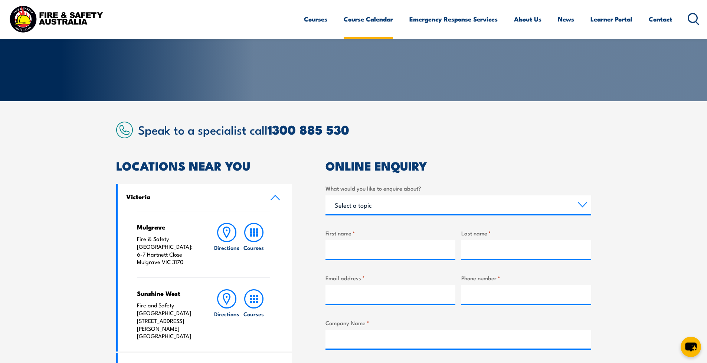  Describe the element at coordinates (566, 19) in the screenshot. I see `a: News` at that location.